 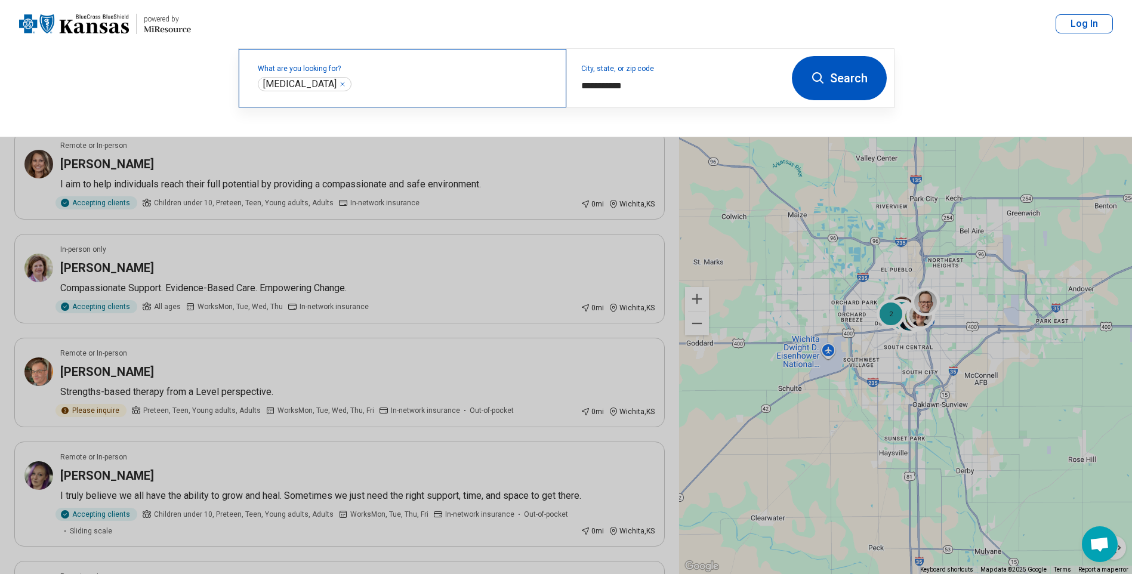 I want to click on button: Log In, so click(x=1084, y=24).